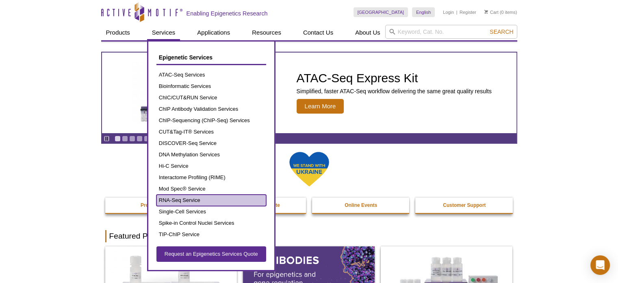  Describe the element at coordinates (491, 12) in the screenshot. I see `a: Cart` at that location.